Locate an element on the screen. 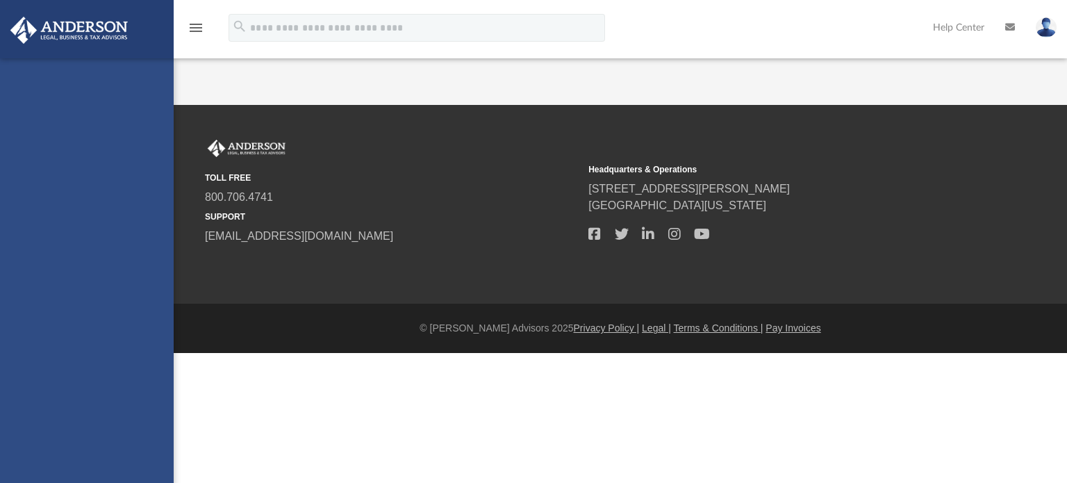 The image size is (1067, 483). small: TOLL FREE is located at coordinates (392, 178).